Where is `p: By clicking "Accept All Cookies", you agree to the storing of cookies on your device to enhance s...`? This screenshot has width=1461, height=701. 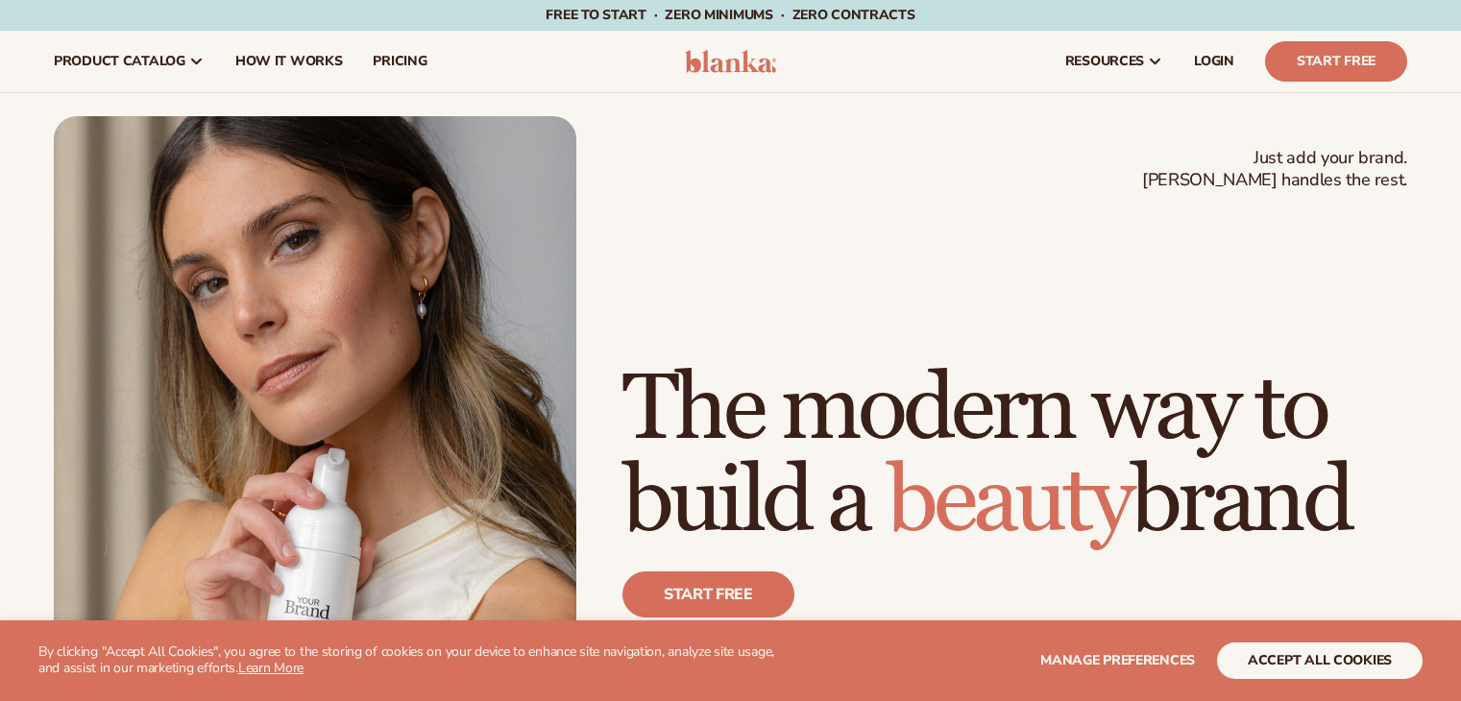
p: By clicking "Accept All Cookies", you agree to the storing of cookies on your device to enhance s... is located at coordinates (417, 661).